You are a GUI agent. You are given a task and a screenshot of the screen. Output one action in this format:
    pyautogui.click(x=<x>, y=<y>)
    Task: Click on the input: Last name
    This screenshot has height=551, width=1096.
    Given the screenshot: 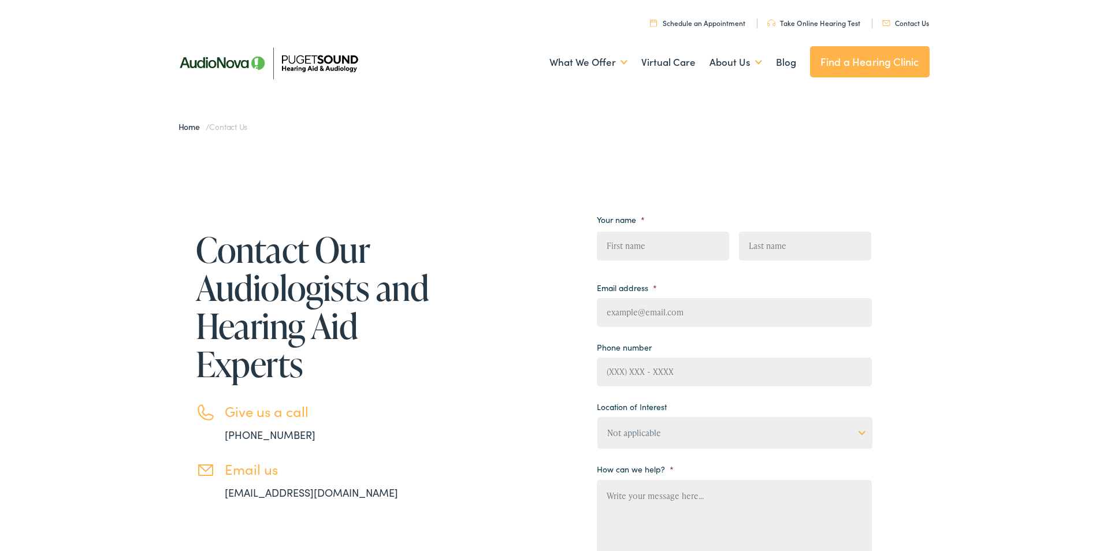 What is the action you would take?
    pyautogui.click(x=805, y=246)
    